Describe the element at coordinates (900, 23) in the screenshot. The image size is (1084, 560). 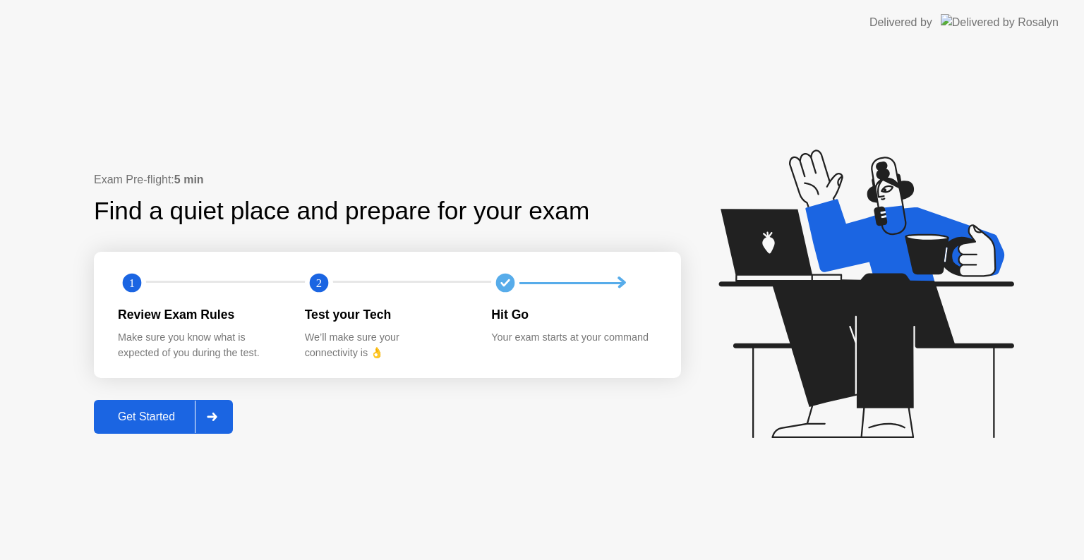
I see `div: Delivered by` at that location.